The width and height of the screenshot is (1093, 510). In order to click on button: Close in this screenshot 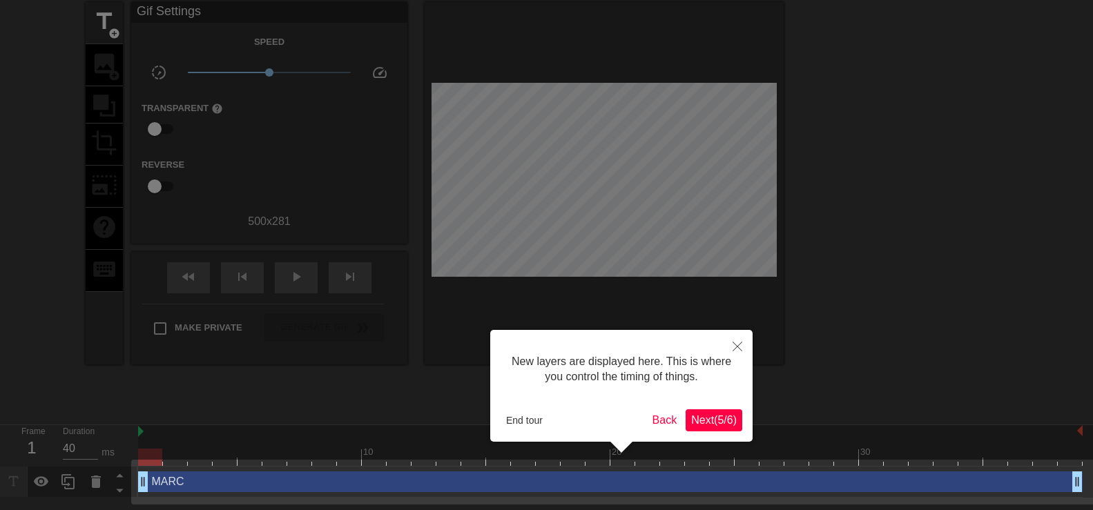, I will do `click(737, 346)`.